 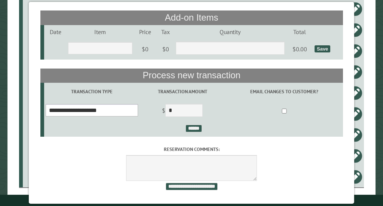 What do you see at coordinates (34, 135) in the screenshot?
I see `div: 4` at bounding box center [34, 135].